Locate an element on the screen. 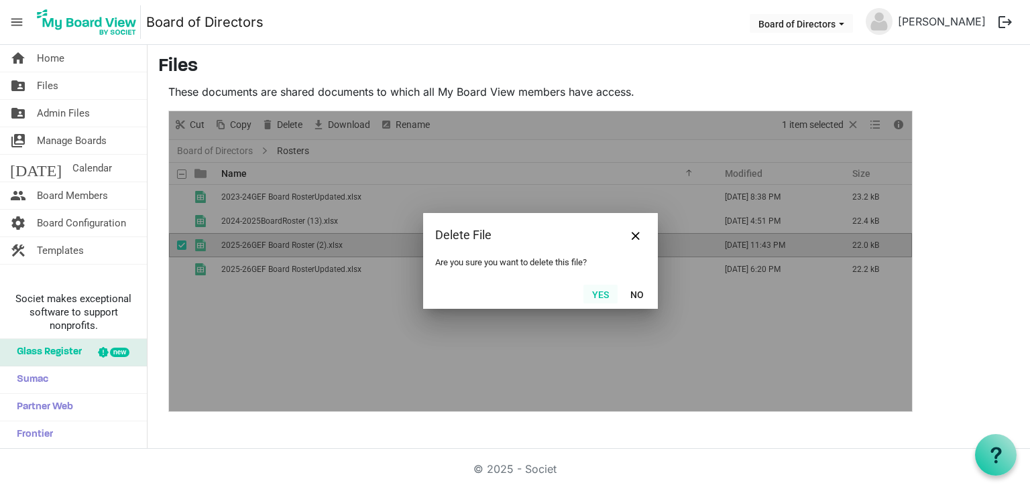  span: Calendar is located at coordinates (92, 168).